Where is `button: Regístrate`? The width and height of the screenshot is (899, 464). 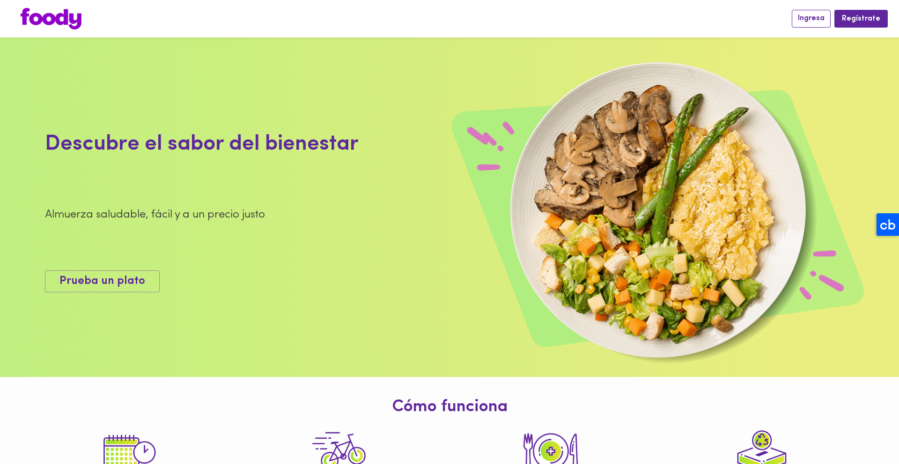 button: Regístrate is located at coordinates (861, 18).